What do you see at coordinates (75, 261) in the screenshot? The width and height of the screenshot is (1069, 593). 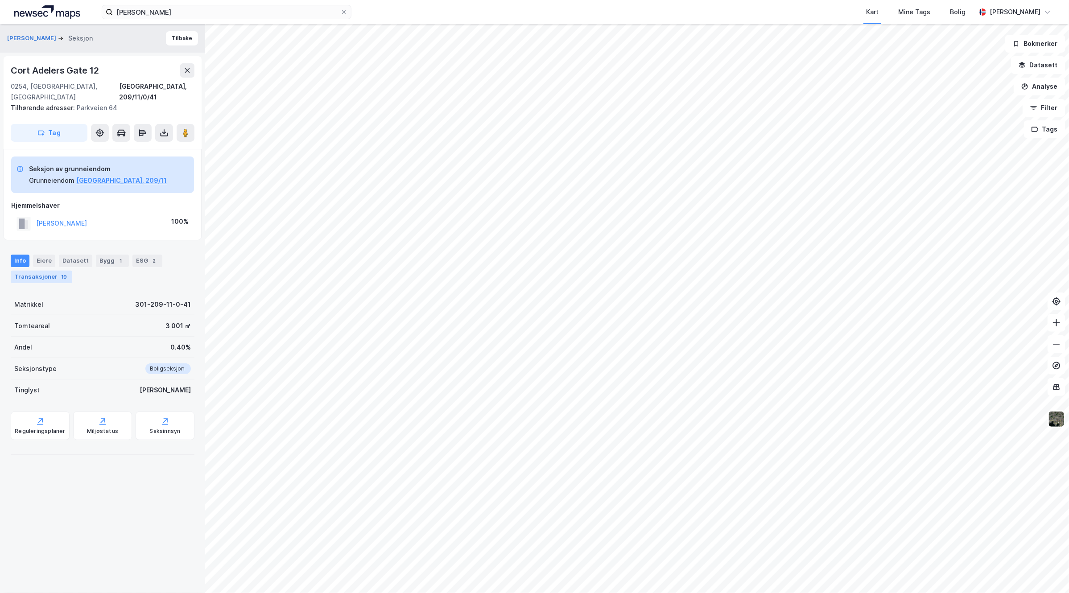 I see `div: Datasett` at bounding box center [75, 261].